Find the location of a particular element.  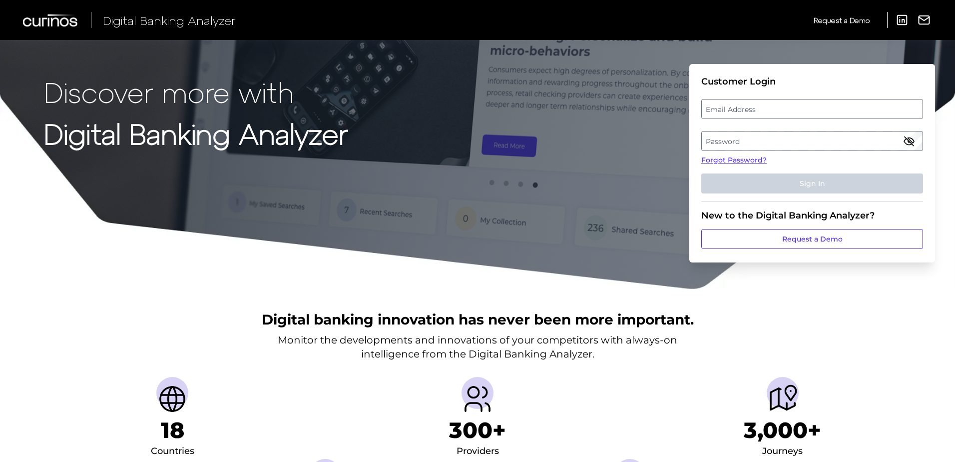

img: Journeys is located at coordinates (783, 399).